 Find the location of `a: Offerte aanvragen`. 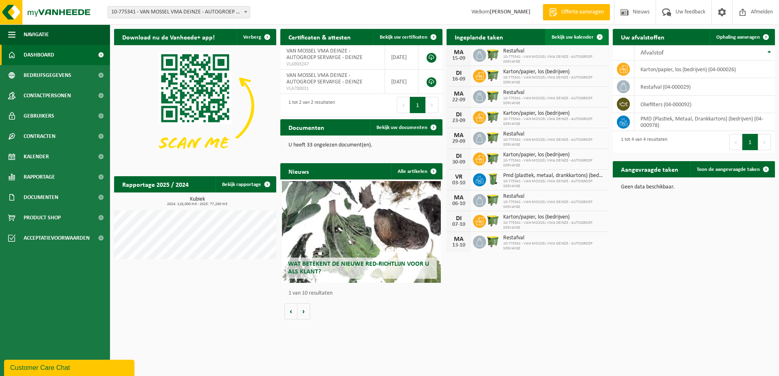

a: Offerte aanvragen is located at coordinates (576, 12).